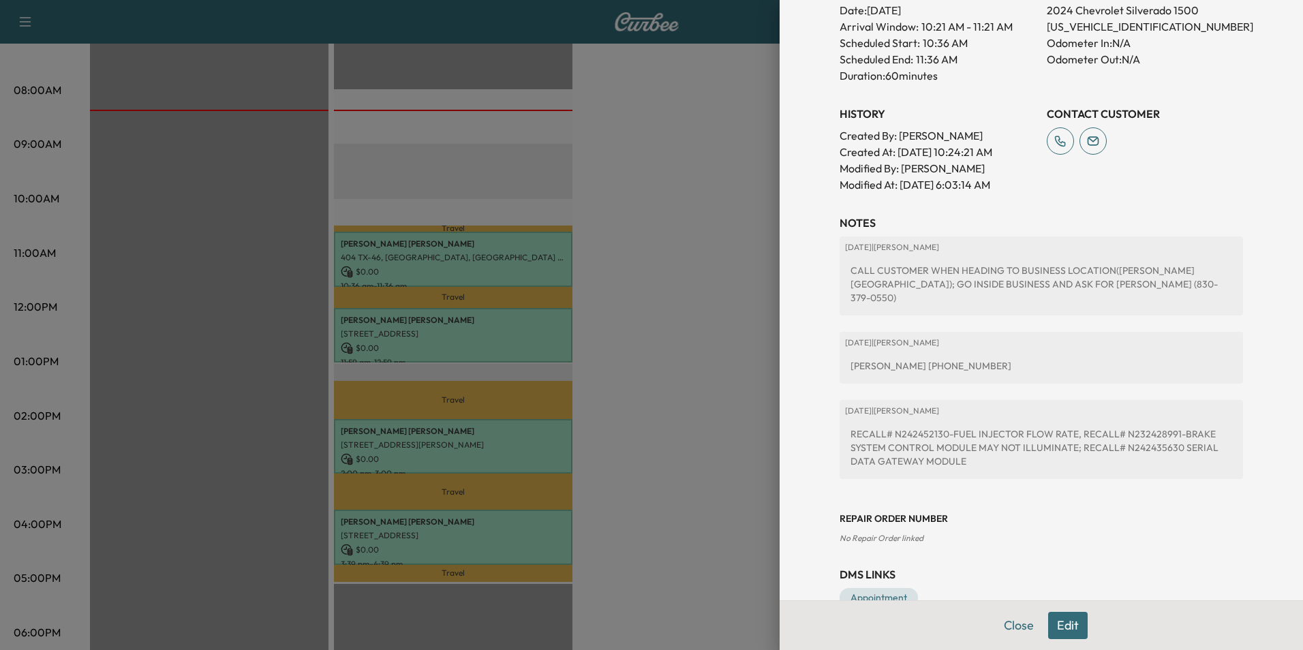 The image size is (1303, 650). What do you see at coordinates (937, 59) in the screenshot?
I see `p: 11:36 AM` at bounding box center [937, 59].